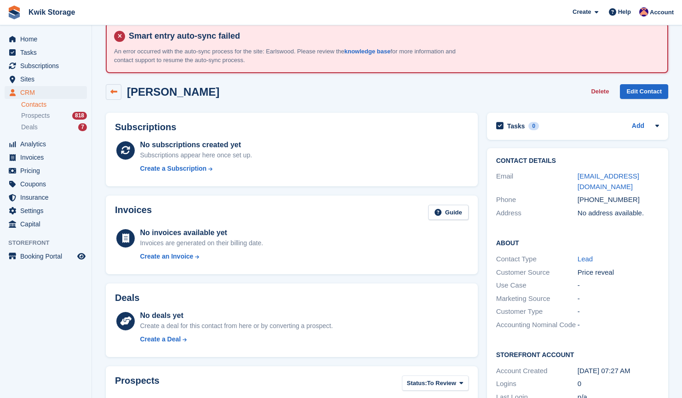  Describe the element at coordinates (537, 213) in the screenshot. I see `div: Address` at that location.